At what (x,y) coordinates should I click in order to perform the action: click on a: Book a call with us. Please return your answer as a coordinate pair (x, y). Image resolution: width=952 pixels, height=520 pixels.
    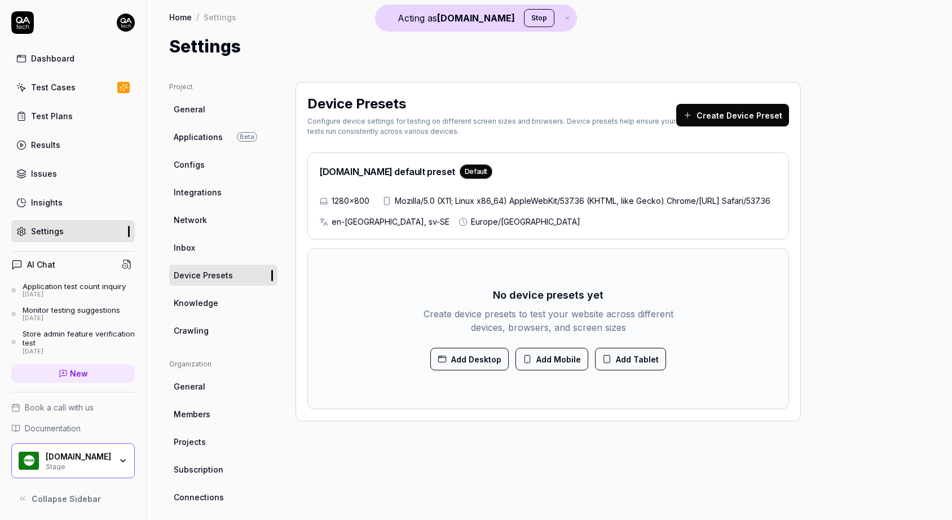
    Looking at the image, I should click on (73, 407).